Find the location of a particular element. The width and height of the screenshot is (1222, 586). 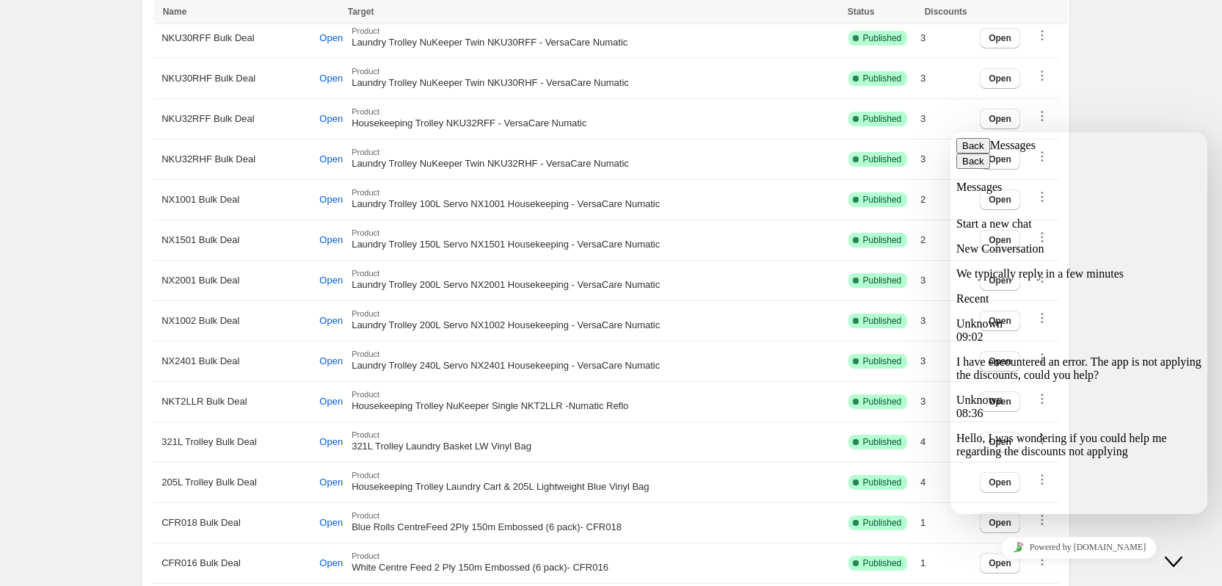

span: NX2401 Bulk Deal is located at coordinates (200, 361).